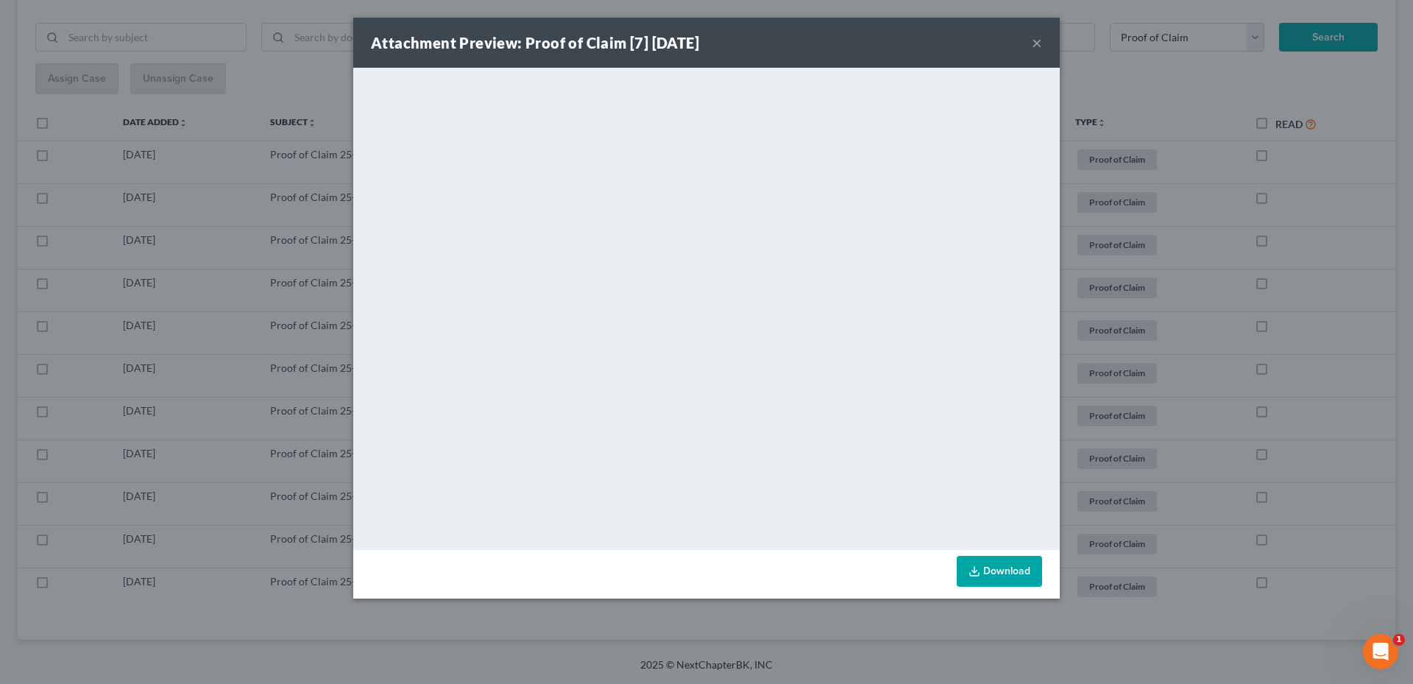  I want to click on a: Download, so click(999, 571).